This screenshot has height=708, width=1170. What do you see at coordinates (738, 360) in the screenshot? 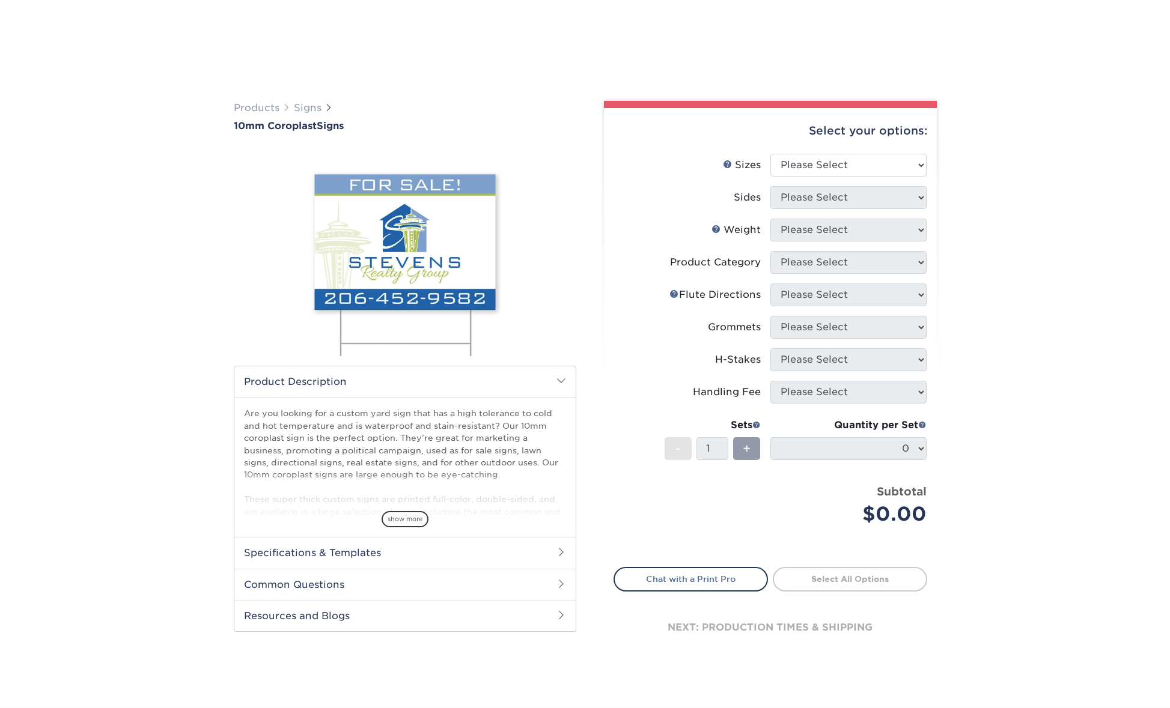
I see `div: H-Stakes` at bounding box center [738, 360].